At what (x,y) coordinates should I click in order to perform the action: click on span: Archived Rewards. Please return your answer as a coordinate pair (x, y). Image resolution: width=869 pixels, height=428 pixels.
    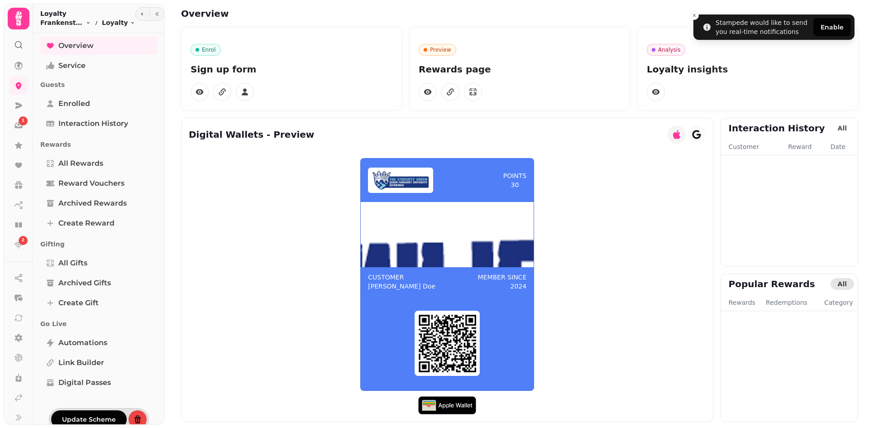
    Looking at the image, I should click on (92, 203).